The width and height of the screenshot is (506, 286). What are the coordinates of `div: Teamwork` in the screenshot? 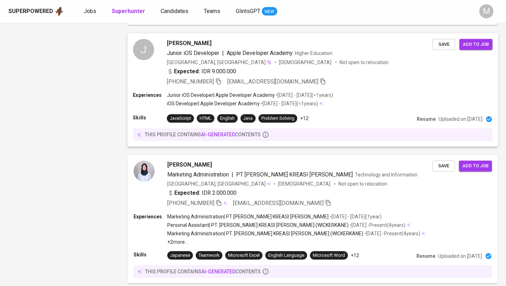 It's located at (209, 255).